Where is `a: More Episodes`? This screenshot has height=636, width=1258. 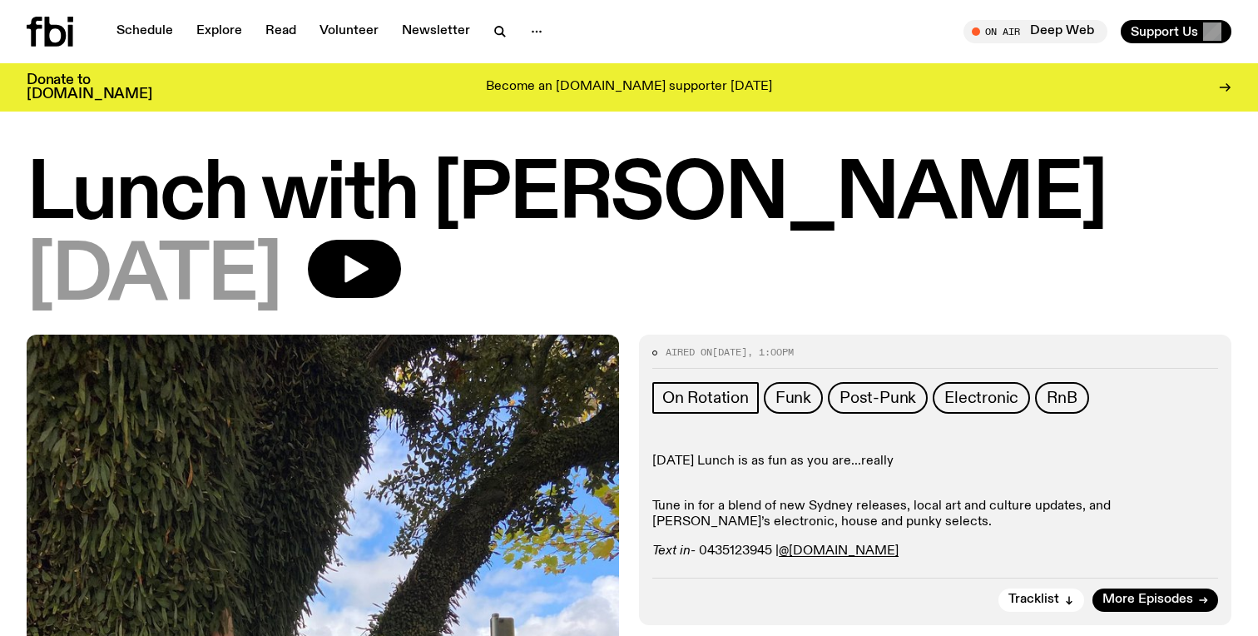 a: More Episodes is located at coordinates (1155, 600).